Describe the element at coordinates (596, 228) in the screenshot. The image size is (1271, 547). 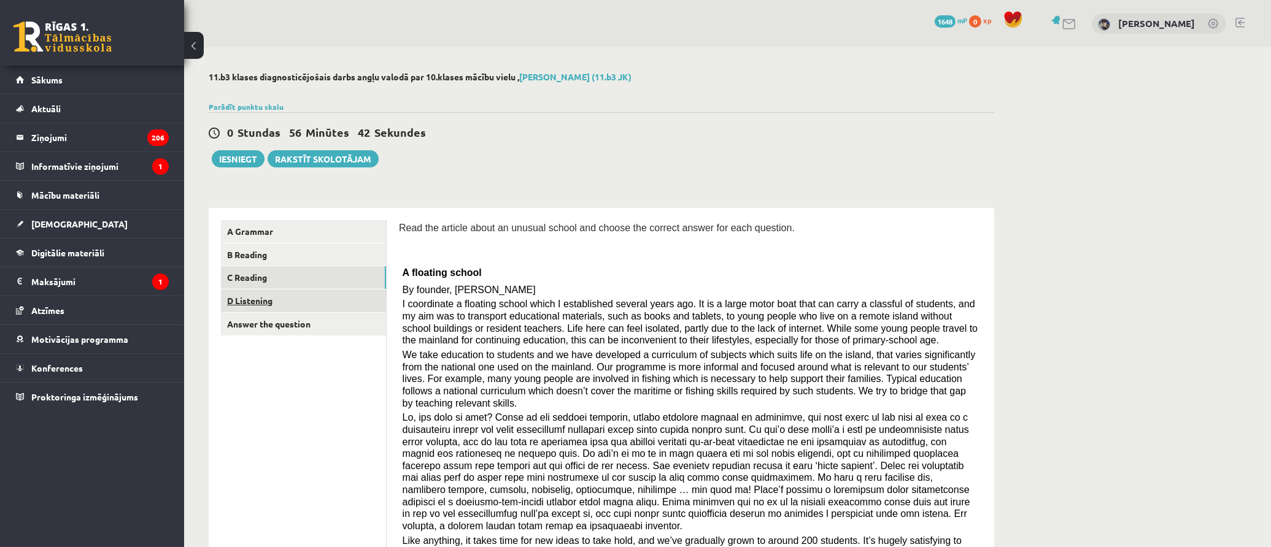
I see `span: Read the article about an unusual school and choose the correct answer for each question.` at that location.